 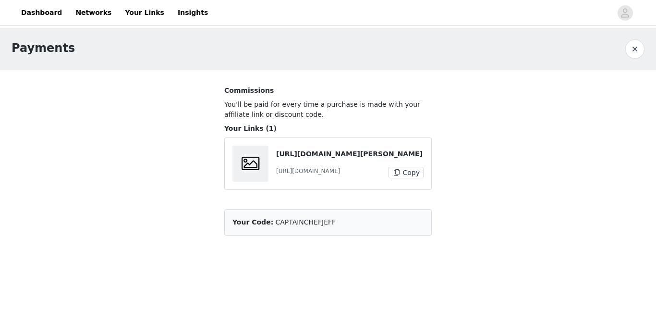 What do you see at coordinates (406, 172) in the screenshot?
I see `button: Copy` at bounding box center [406, 172].